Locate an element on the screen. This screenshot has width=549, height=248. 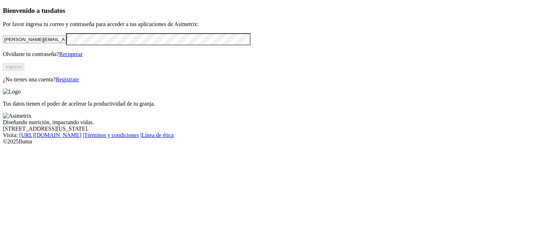
a: Términos y condiciones is located at coordinates (111, 135).